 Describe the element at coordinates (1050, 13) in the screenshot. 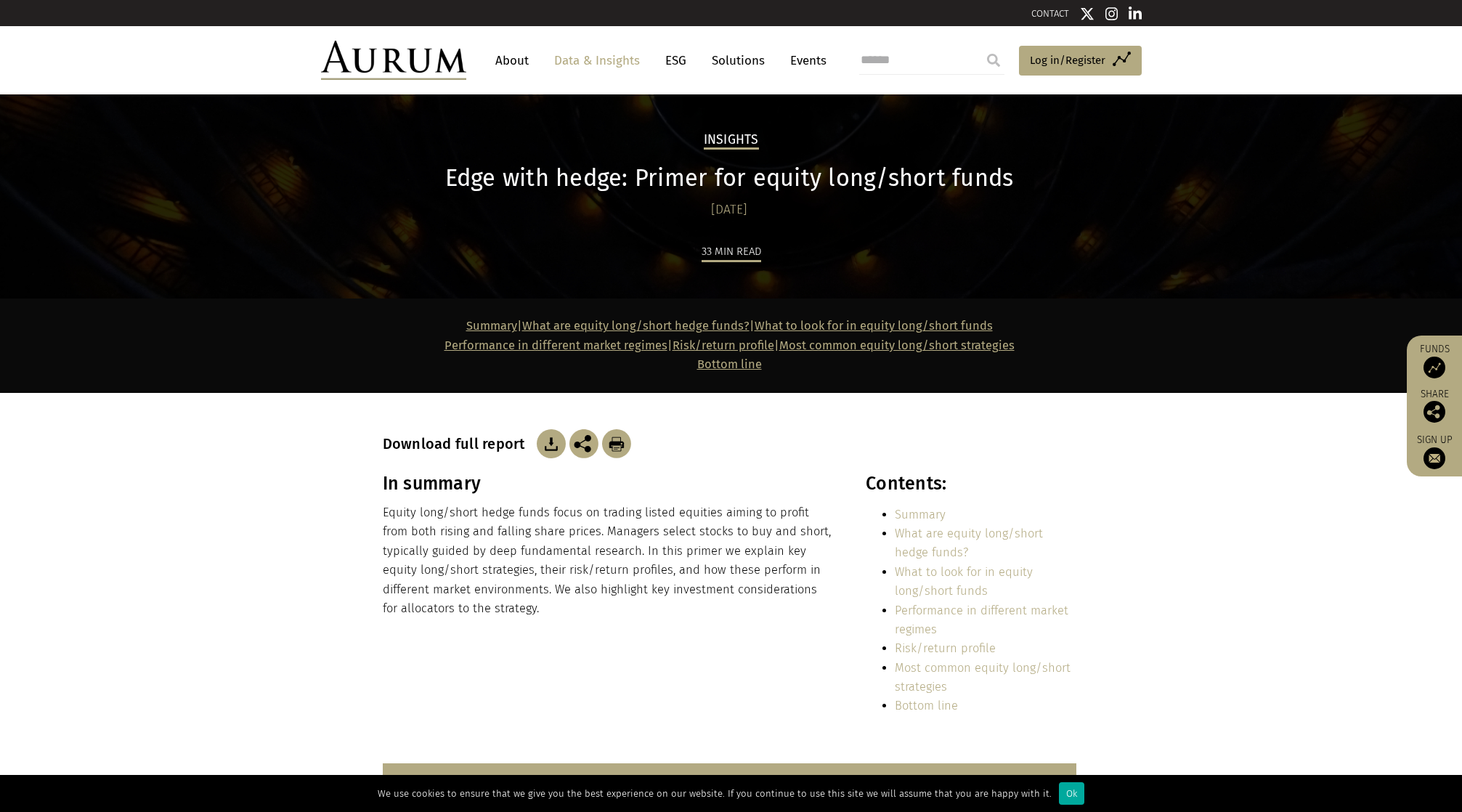

I see `a: CONTACT` at that location.